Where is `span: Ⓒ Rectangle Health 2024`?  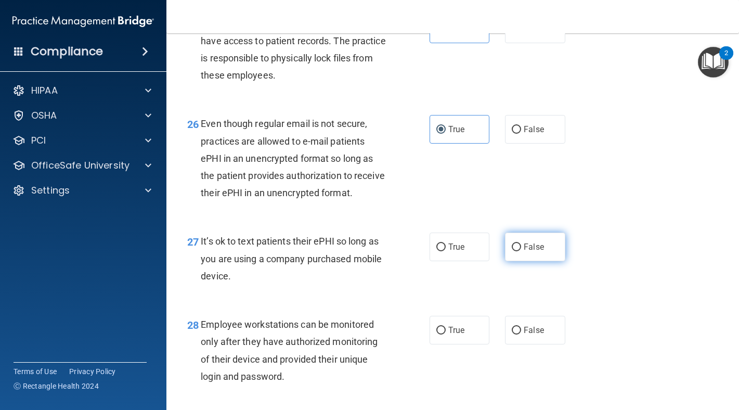 span: Ⓒ Rectangle Health 2024 is located at coordinates (56, 386).